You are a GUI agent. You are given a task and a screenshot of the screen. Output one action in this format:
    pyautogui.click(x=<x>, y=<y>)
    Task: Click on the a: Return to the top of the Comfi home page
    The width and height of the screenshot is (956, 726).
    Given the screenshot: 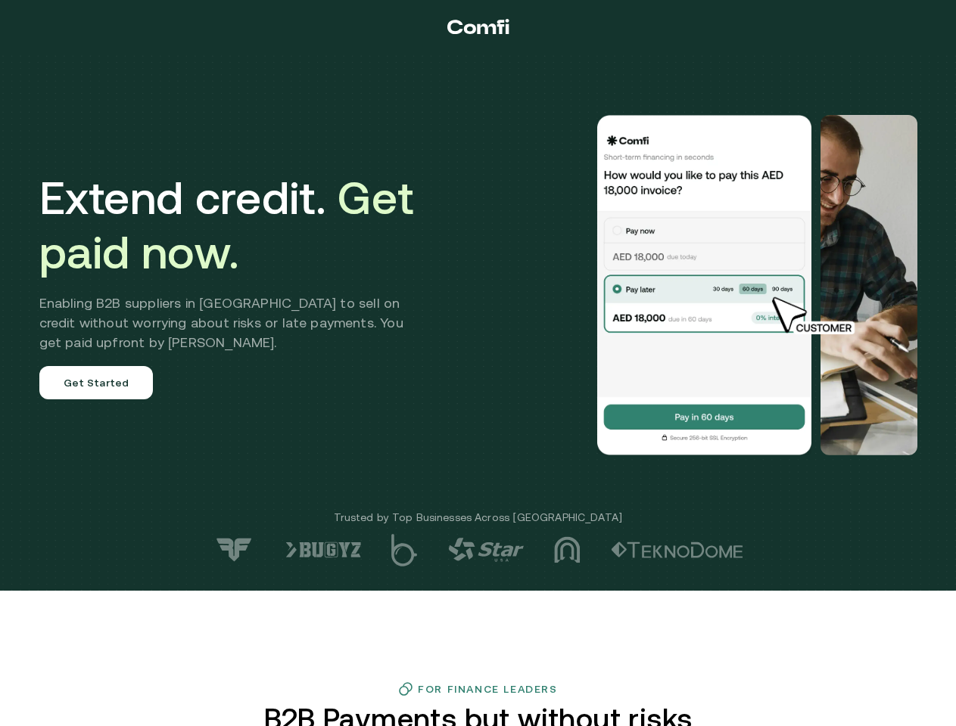 What is the action you would take?
    pyautogui.click(x=478, y=26)
    